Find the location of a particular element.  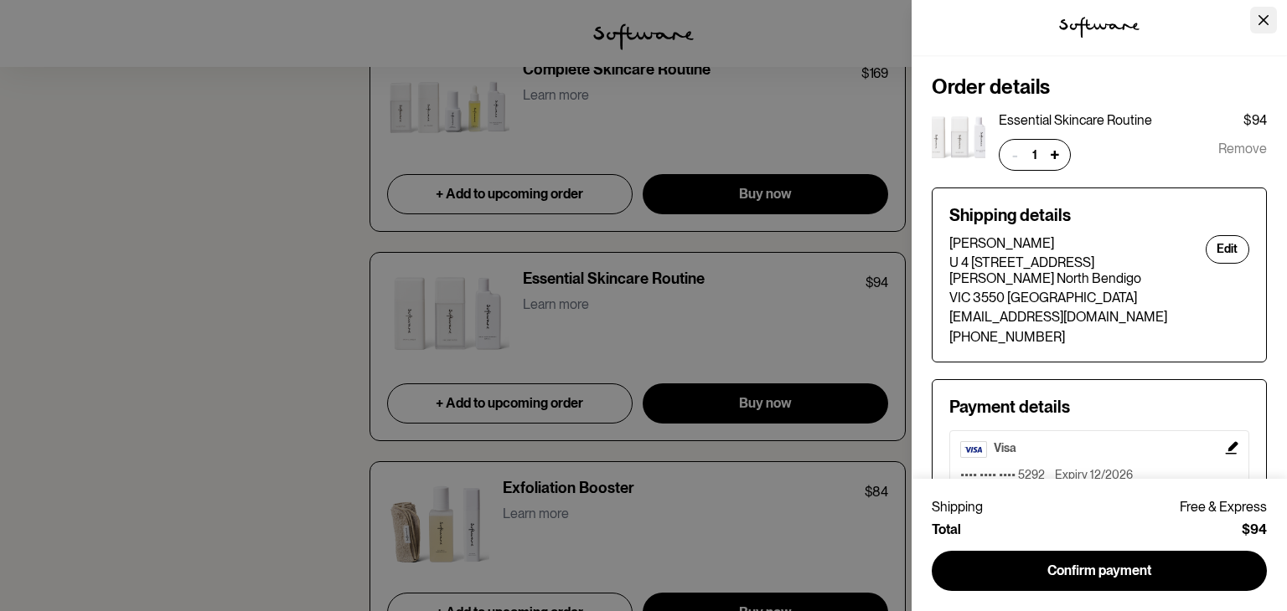

p: Essential Skincare Routine is located at coordinates (1075, 120).